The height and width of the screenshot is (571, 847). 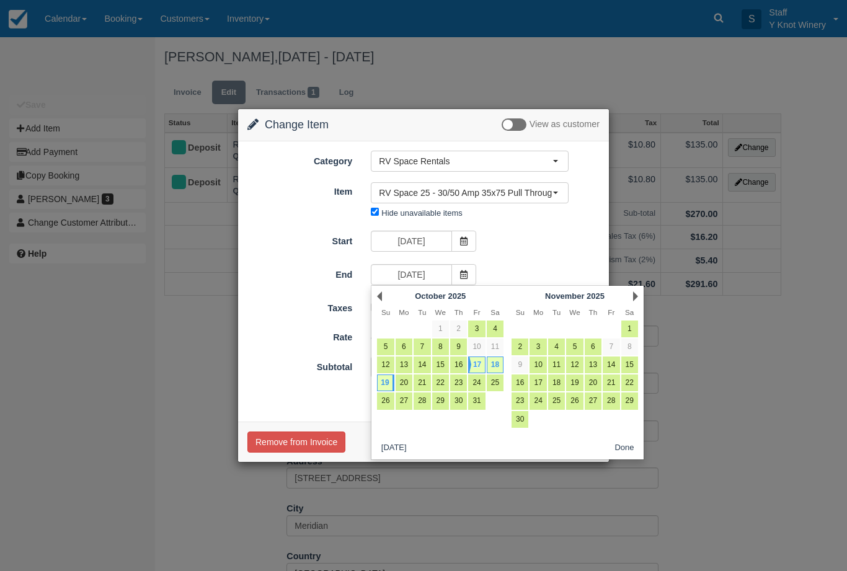 I want to click on span: October, so click(x=430, y=296).